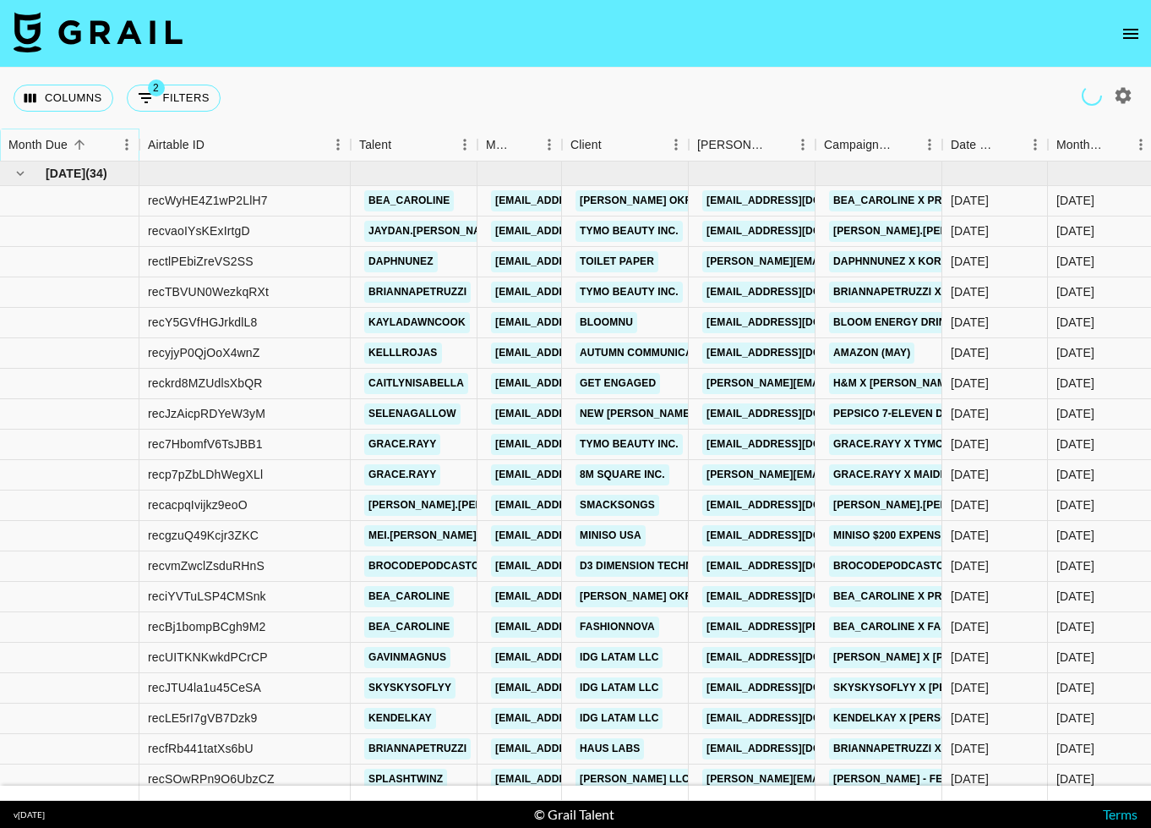 The image size is (1151, 828). Describe the element at coordinates (444, 566) in the screenshot. I see `a: brocodepodcastofficial` at that location.